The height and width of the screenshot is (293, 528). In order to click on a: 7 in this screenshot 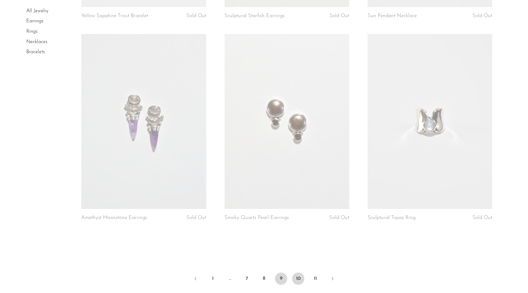, I will do `click(247, 278)`.